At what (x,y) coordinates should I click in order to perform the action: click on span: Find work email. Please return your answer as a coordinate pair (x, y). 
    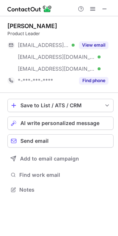
    Looking at the image, I should click on (65, 175).